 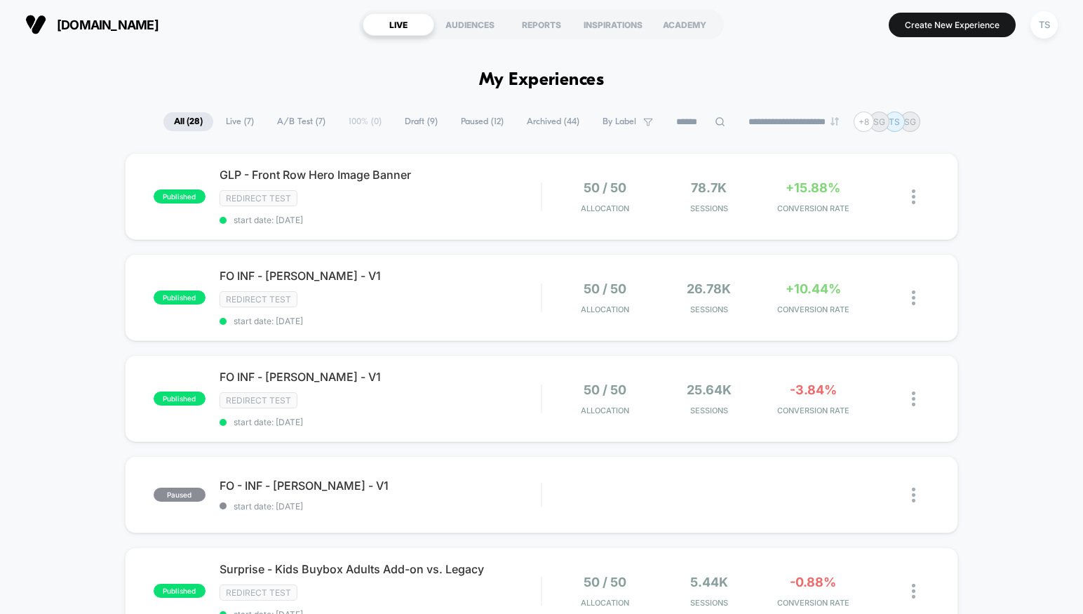 I want to click on div: LIVE, so click(x=398, y=25).